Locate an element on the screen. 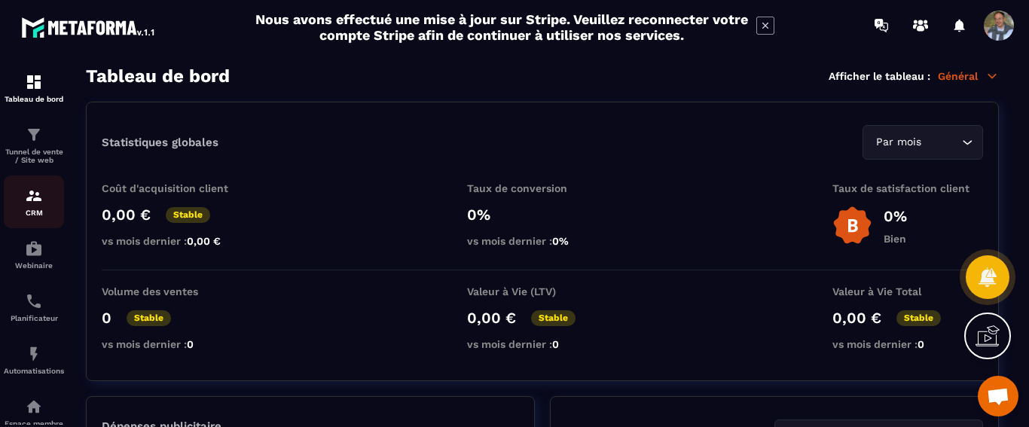  p: Automatisations is located at coordinates (34, 371).